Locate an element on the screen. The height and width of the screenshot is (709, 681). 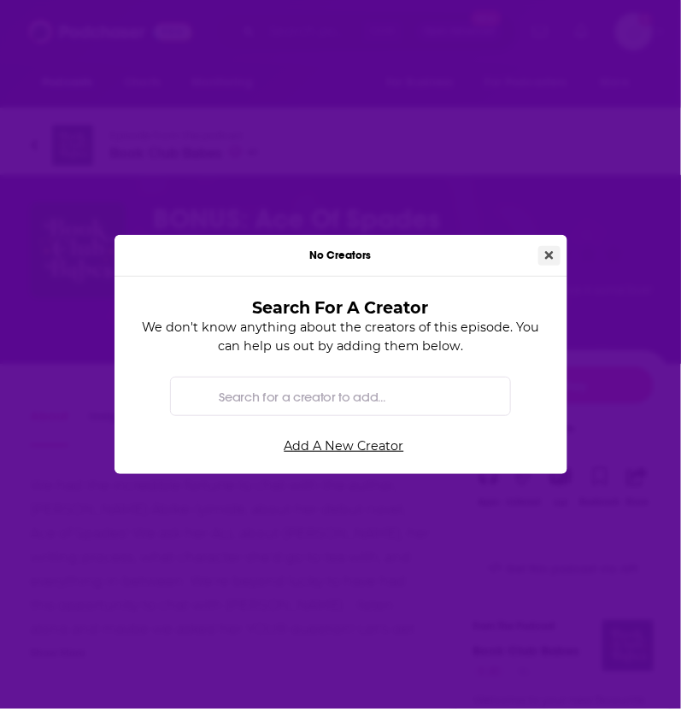
div: Search by entity type is located at coordinates (341, 397).